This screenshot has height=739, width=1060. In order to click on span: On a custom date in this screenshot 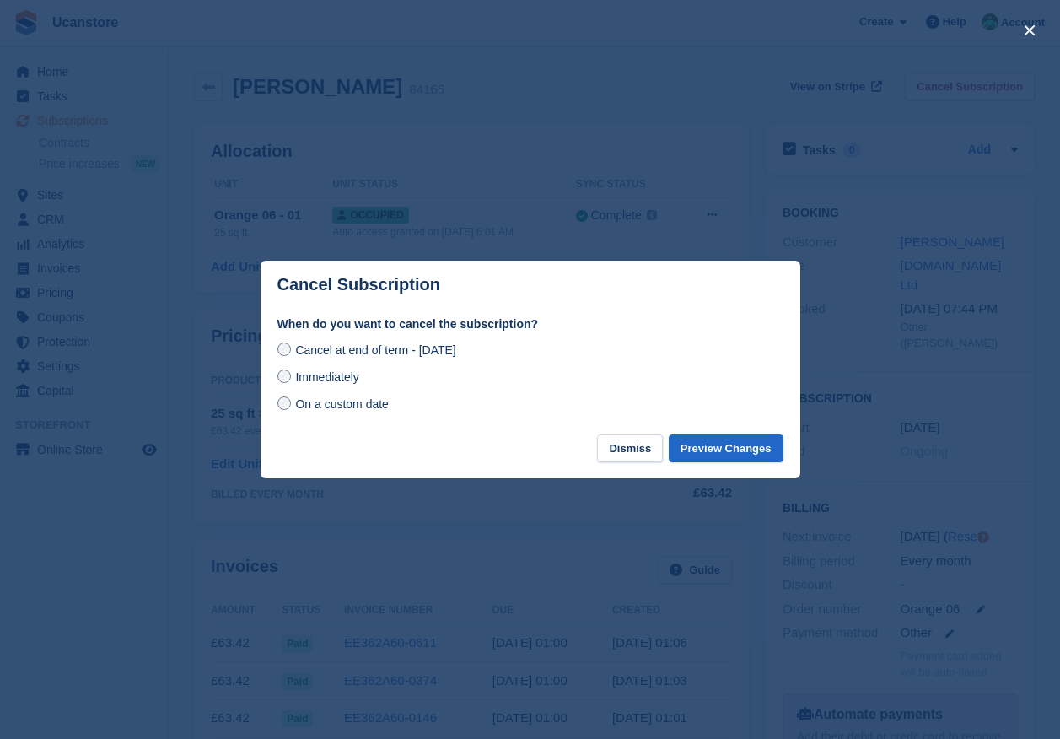, I will do `click(342, 404)`.